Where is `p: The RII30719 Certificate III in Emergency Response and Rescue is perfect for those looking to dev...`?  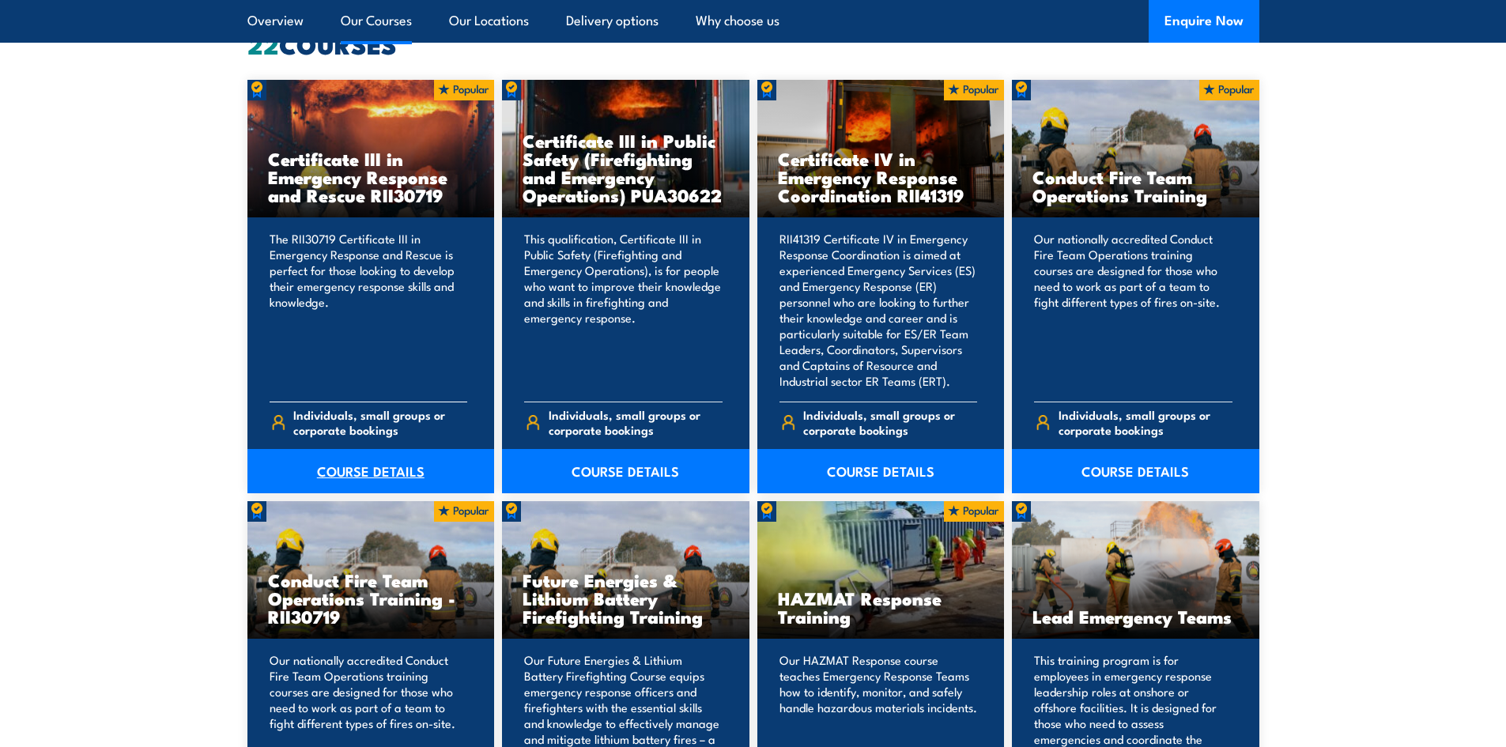
p: The RII30719 Certificate III in Emergency Response and Rescue is perfect for those looking to dev... is located at coordinates (369, 310).